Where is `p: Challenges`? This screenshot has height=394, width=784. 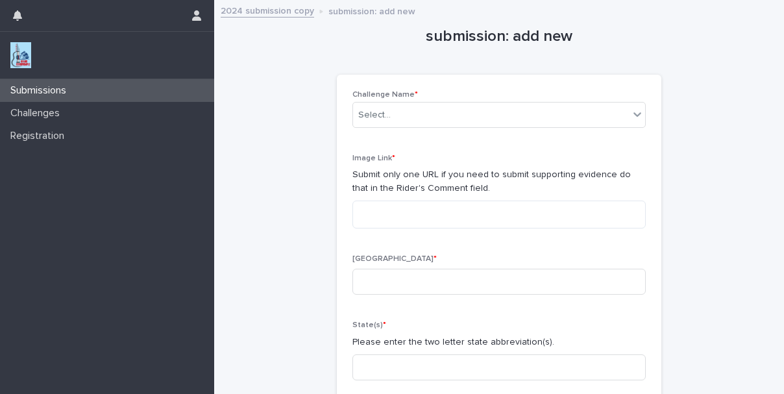
p: Challenges is located at coordinates (38, 113).